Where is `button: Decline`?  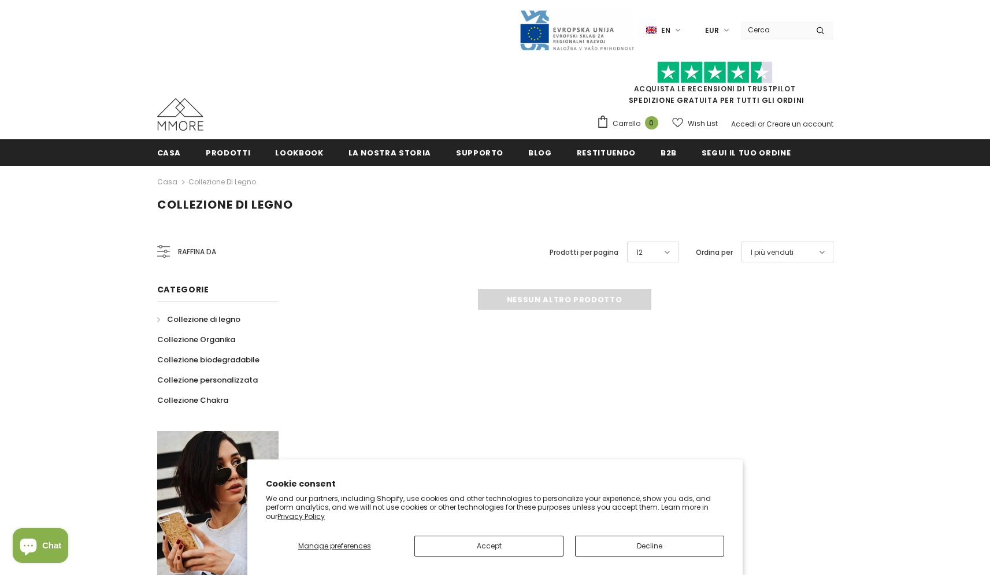 button: Decline is located at coordinates (650, 546).